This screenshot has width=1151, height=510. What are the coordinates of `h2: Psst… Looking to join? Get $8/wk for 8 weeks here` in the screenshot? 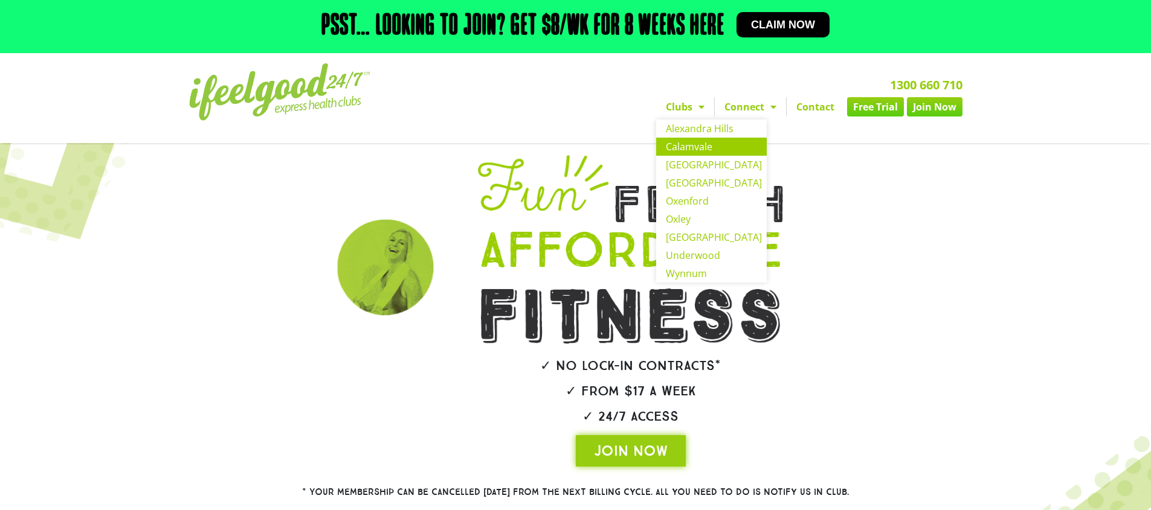 It's located at (523, 27).